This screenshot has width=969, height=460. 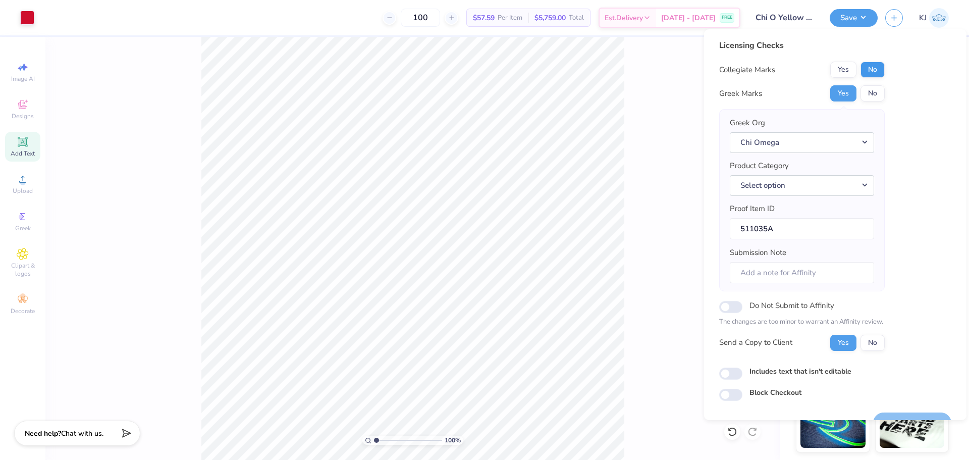 I want to click on strong: Need help?, so click(x=43, y=433).